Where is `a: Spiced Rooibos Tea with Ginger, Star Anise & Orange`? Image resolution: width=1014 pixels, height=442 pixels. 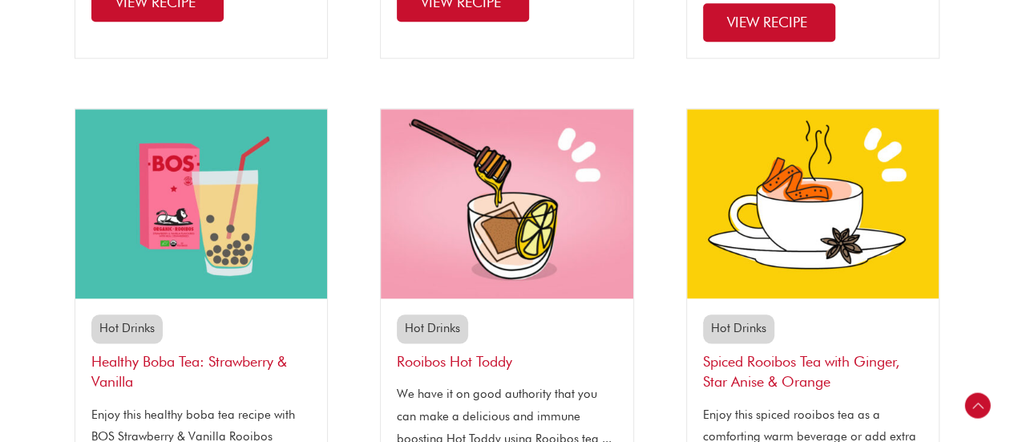 a: Spiced Rooibos Tea with Ginger, Star Anise & Orange is located at coordinates (801, 371).